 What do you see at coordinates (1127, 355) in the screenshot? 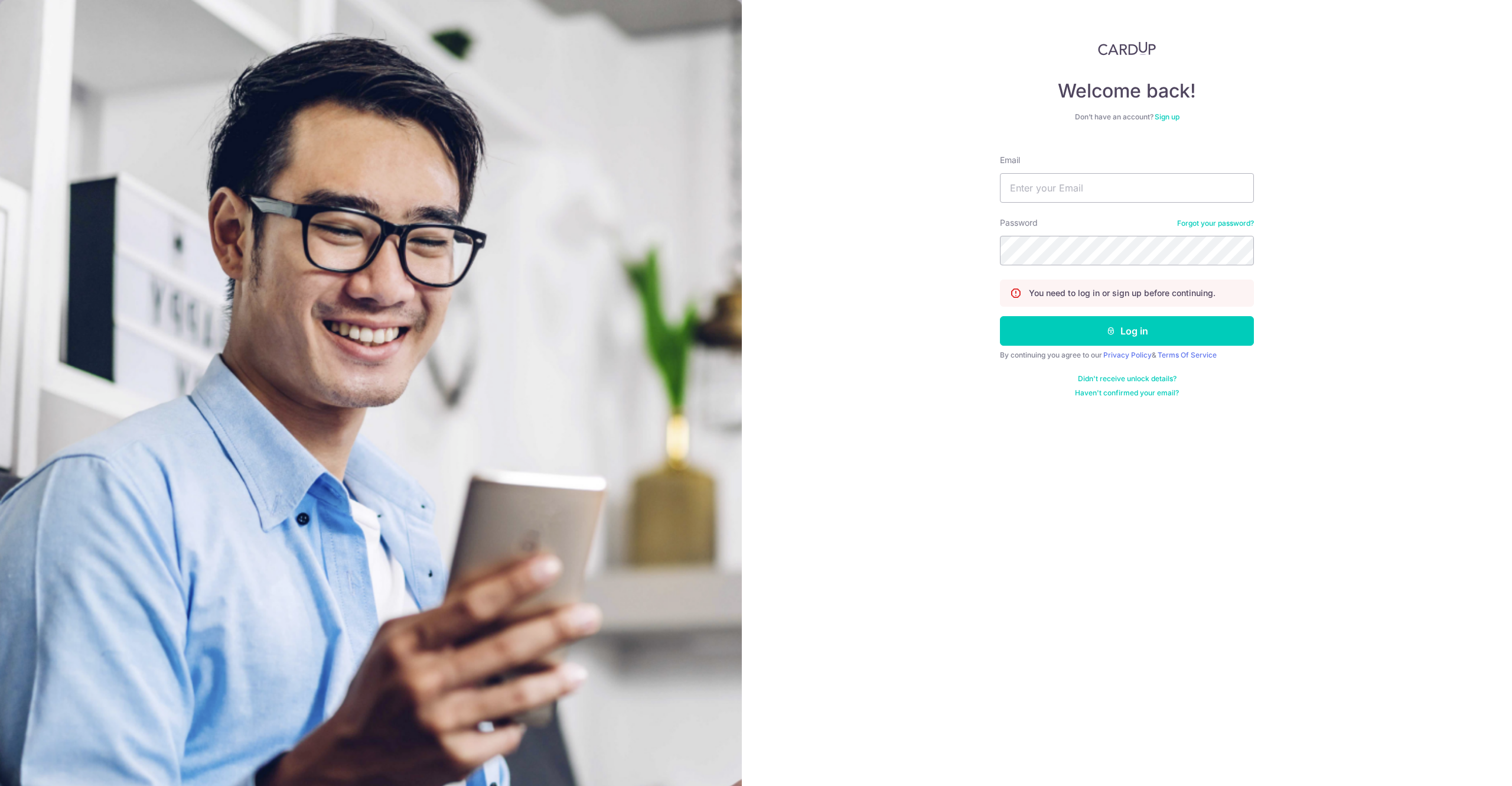
I see `div: By continuing you agree to our &` at bounding box center [1127, 355].